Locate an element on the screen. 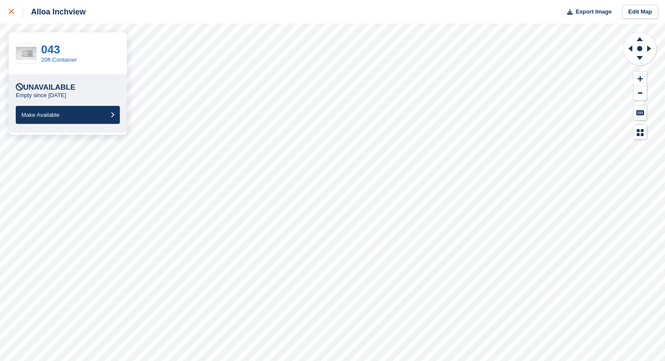  button: Zoom In is located at coordinates (640, 79).